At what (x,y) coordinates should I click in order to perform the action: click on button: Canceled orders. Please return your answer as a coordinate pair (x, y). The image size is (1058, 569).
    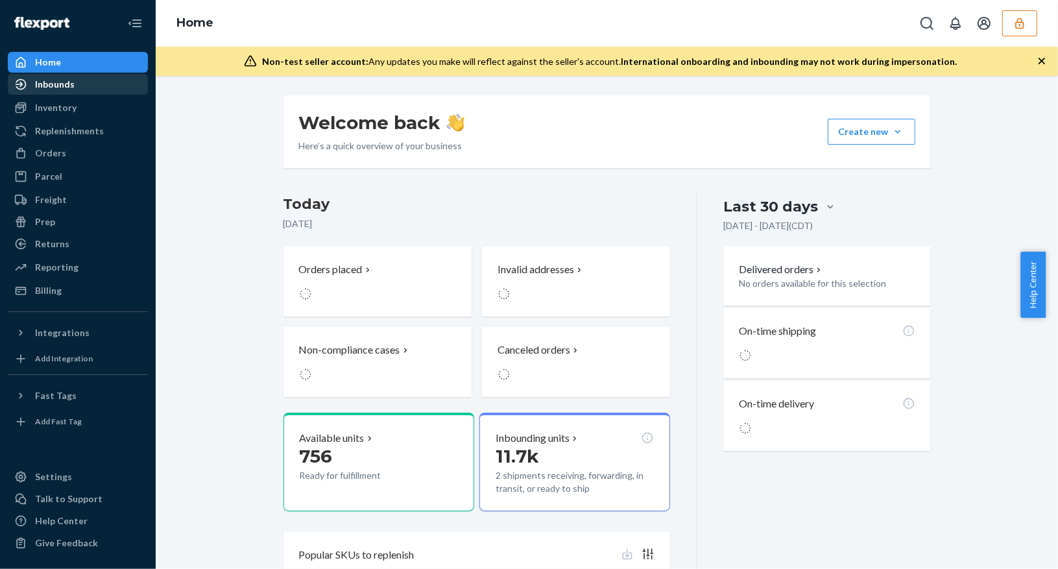
    Looking at the image, I should click on (576, 362).